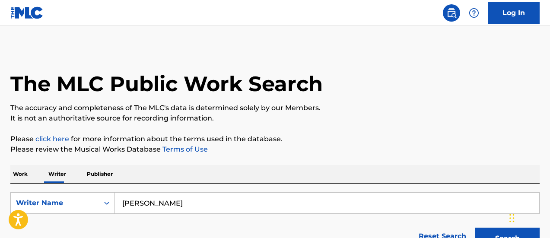 The width and height of the screenshot is (550, 238). Describe the element at coordinates (55, 203) in the screenshot. I see `div: Writer Name` at that location.